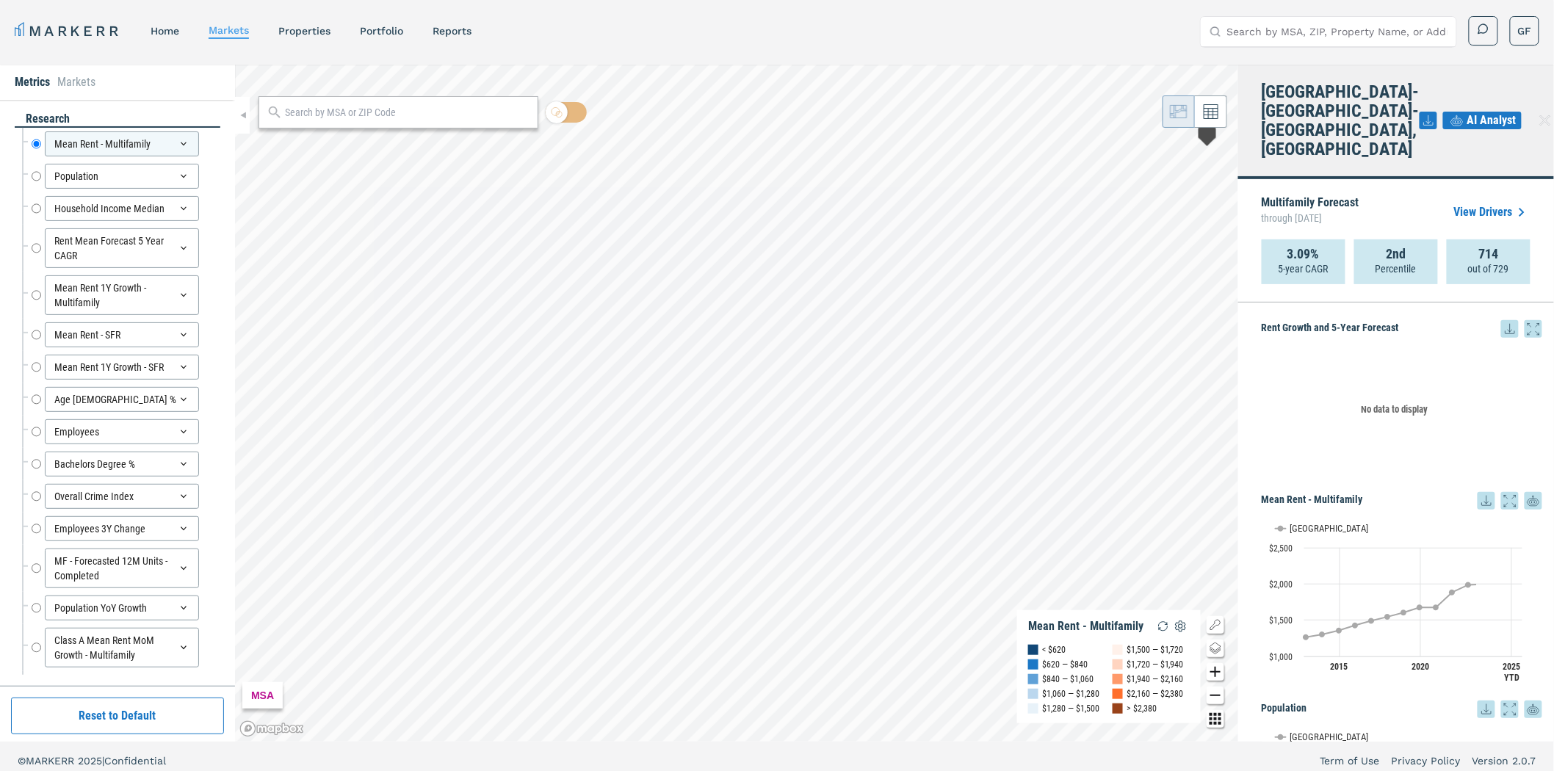 This screenshot has height=771, width=1554. Describe the element at coordinates (118, 119) in the screenshot. I see `div: research` at that location.